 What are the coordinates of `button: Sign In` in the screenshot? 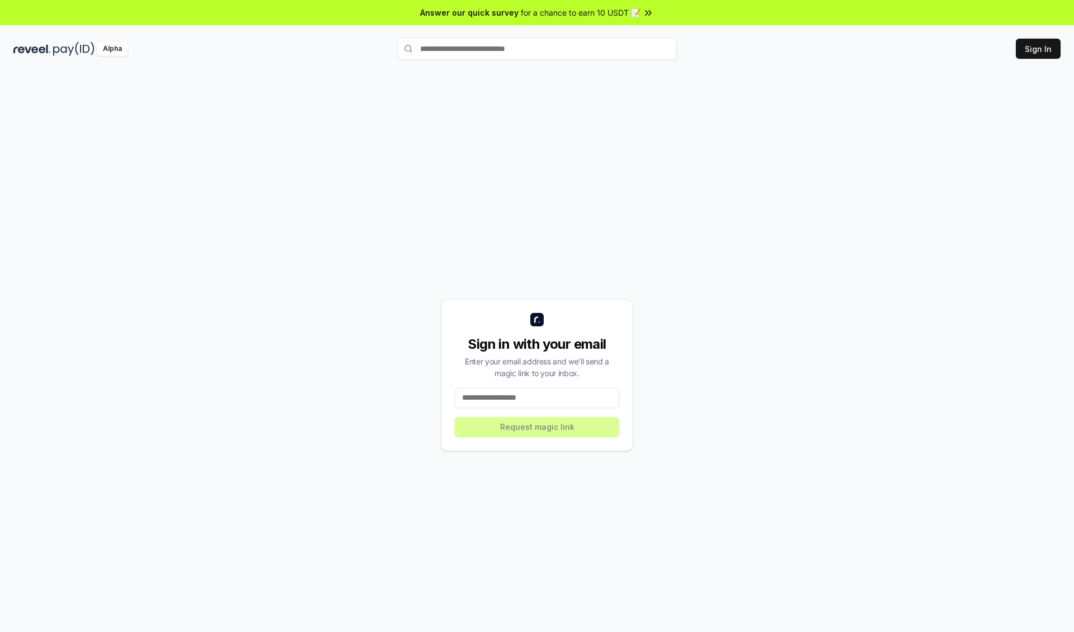 It's located at (1039, 49).